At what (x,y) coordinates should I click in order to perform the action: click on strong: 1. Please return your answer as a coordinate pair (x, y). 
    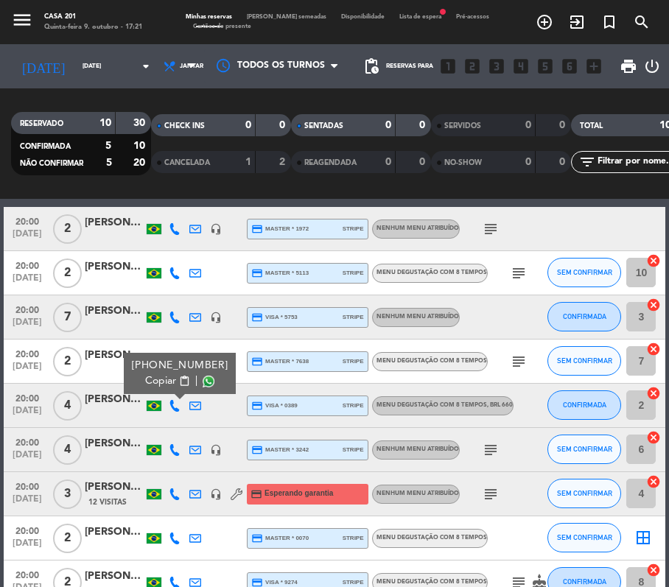
    Looking at the image, I should click on (248, 162).